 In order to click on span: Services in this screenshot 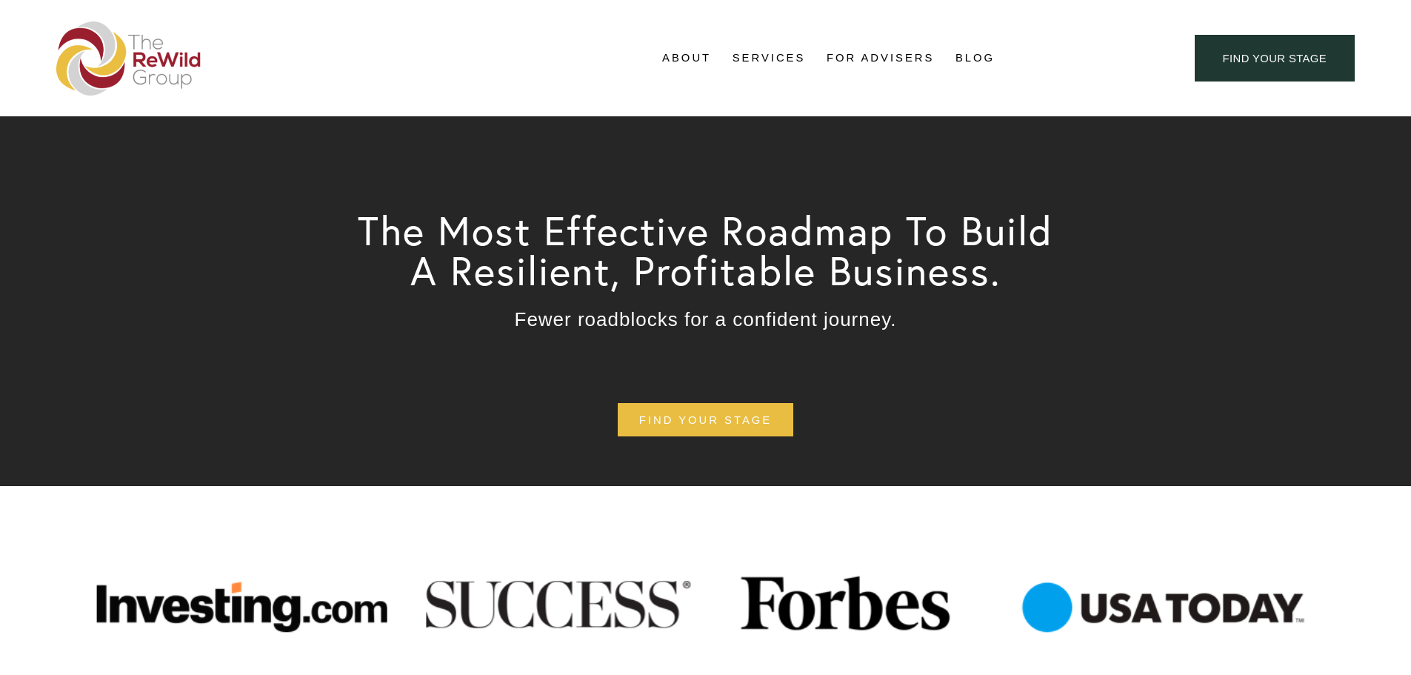, I will do `click(769, 58)`.